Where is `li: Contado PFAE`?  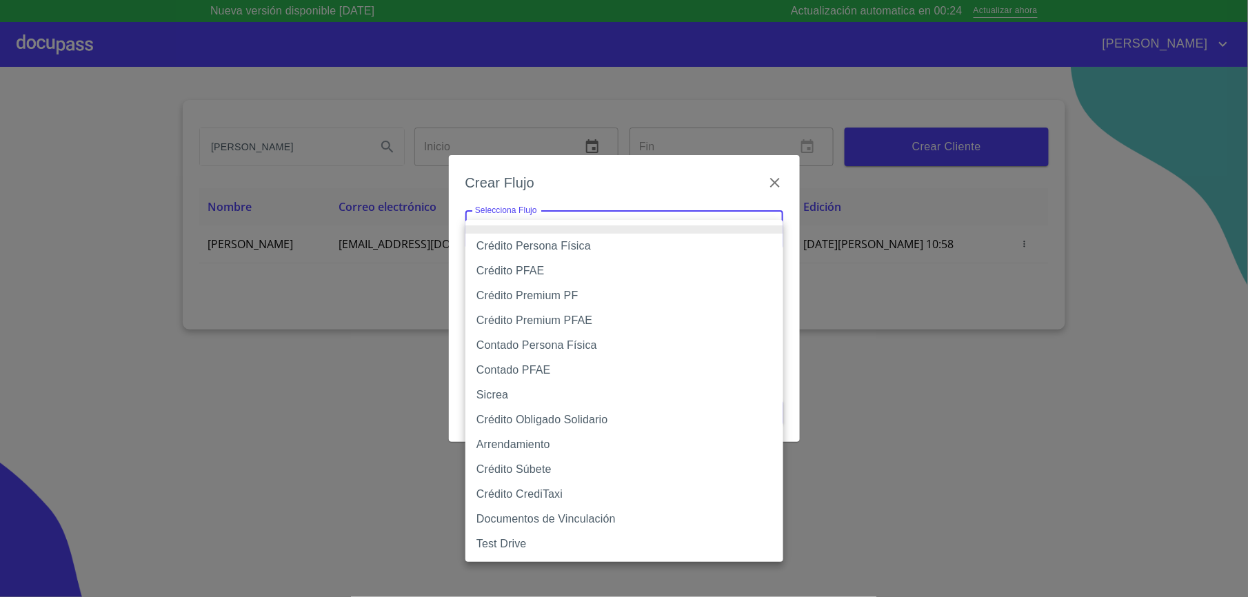 li: Contado PFAE is located at coordinates (624, 370).